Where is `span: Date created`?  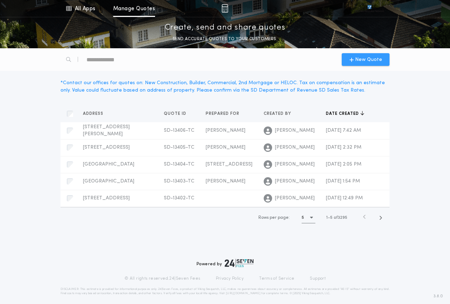
span: Date created is located at coordinates (343, 114).